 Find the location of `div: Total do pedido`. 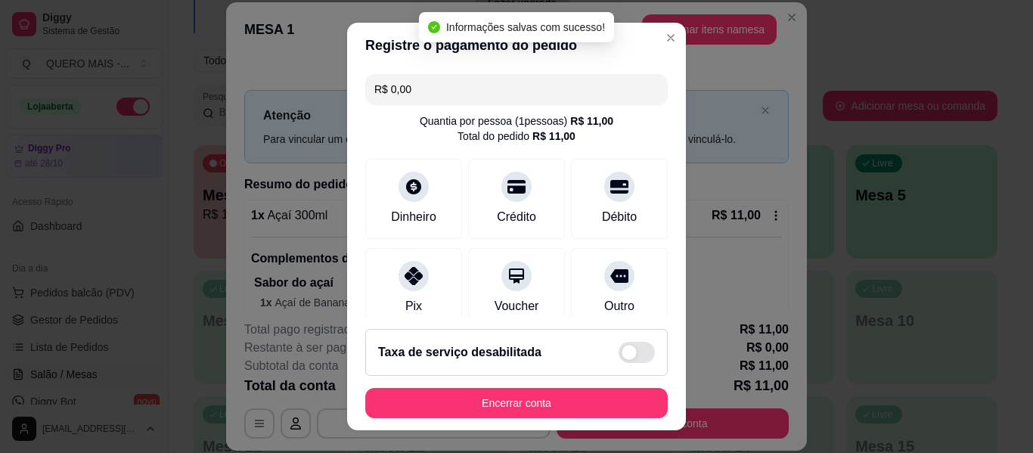

div: Total do pedido is located at coordinates (516, 136).